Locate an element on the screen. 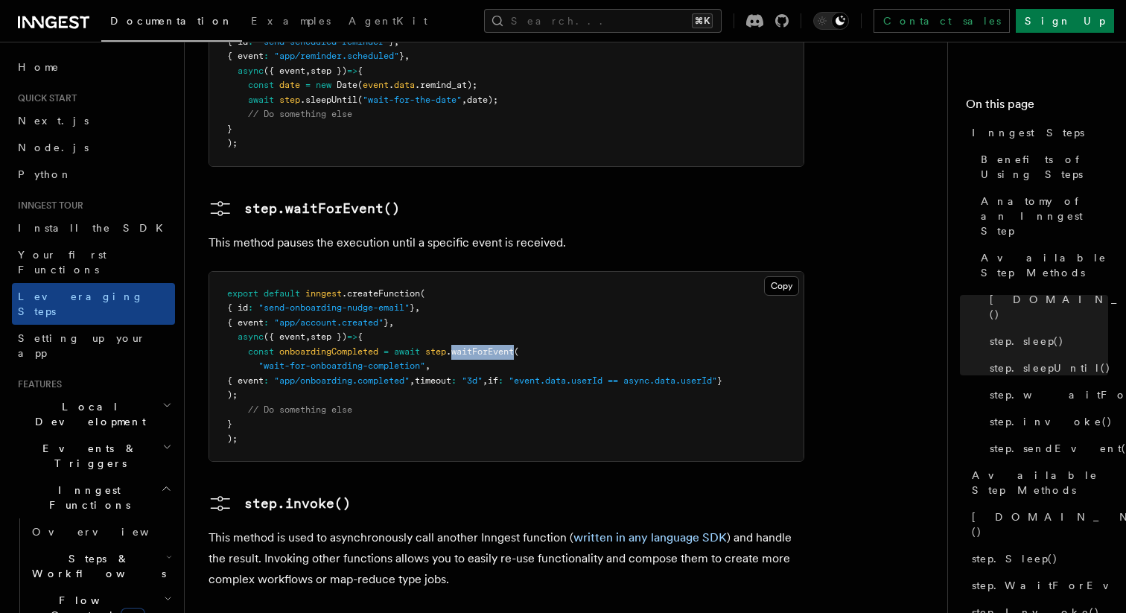  span: "app/reminder.scheduled" is located at coordinates (336, 56).